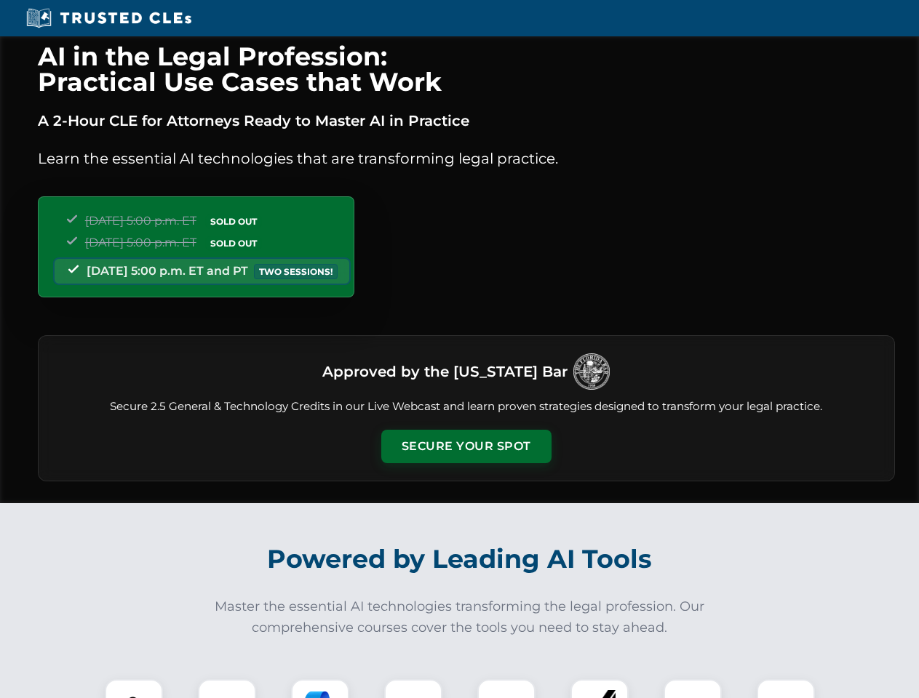 The width and height of the screenshot is (919, 698). What do you see at coordinates (460, 618) in the screenshot?
I see `p: Master the essential AI technologies transforming the legal profession. Our comprehensive courses...` at bounding box center [460, 618].